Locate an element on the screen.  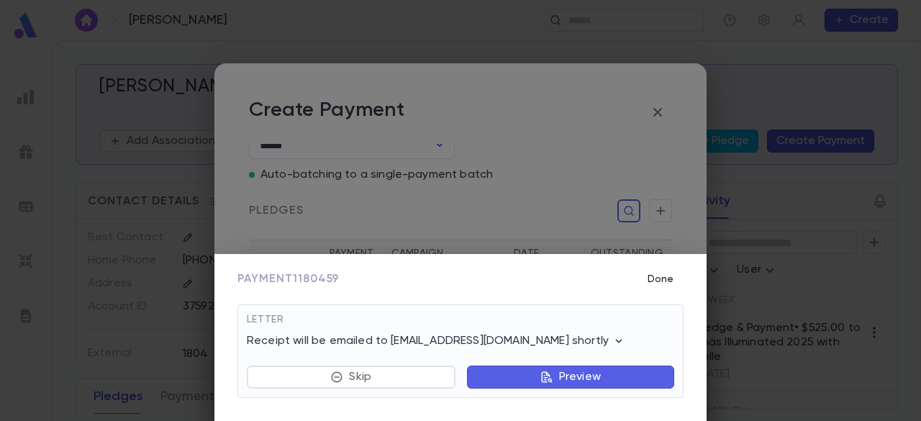
button: Done is located at coordinates (661, 279).